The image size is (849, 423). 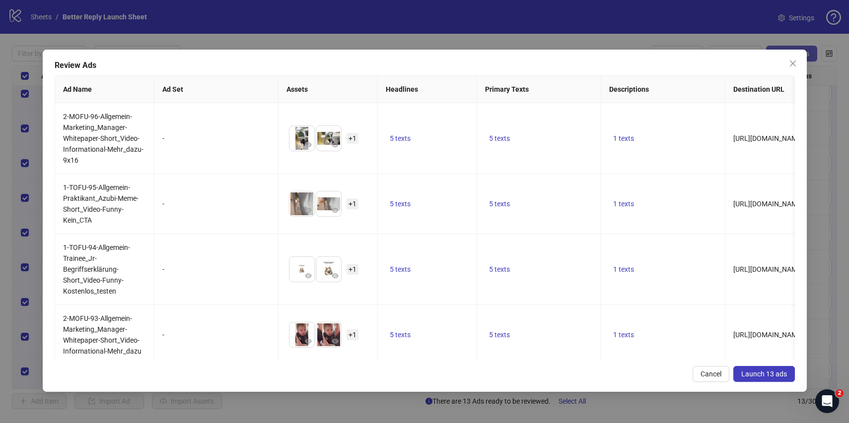 What do you see at coordinates (775, 89) in the screenshot?
I see `th: Destination URL` at bounding box center [775, 89].